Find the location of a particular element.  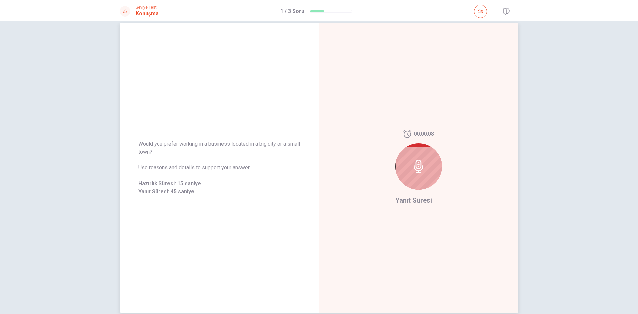

span: Use reasons and details to support your answer. is located at coordinates (219, 168).